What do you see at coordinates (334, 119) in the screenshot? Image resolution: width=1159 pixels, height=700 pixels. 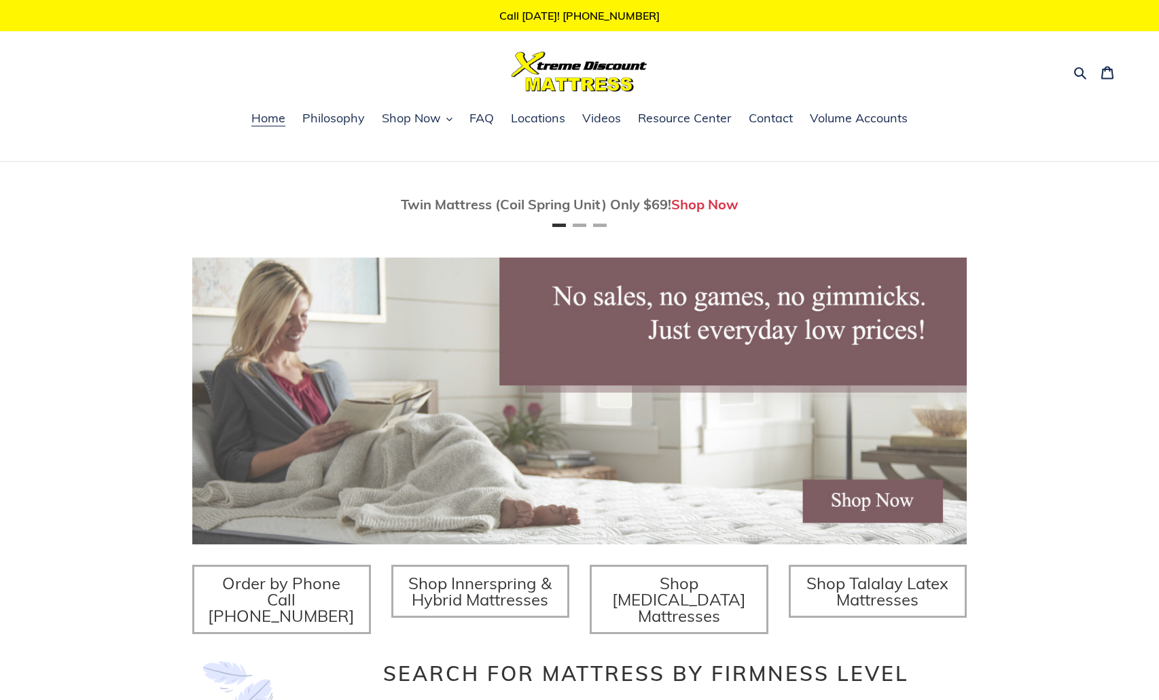 I see `a: Philosophy` at bounding box center [334, 119].